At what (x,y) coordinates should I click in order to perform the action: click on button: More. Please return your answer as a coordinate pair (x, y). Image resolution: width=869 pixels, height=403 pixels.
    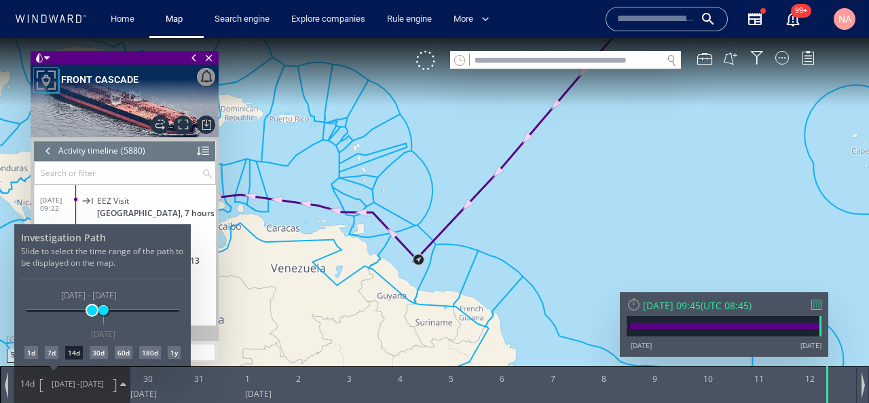
    Looking at the image, I should click on (475, 19).